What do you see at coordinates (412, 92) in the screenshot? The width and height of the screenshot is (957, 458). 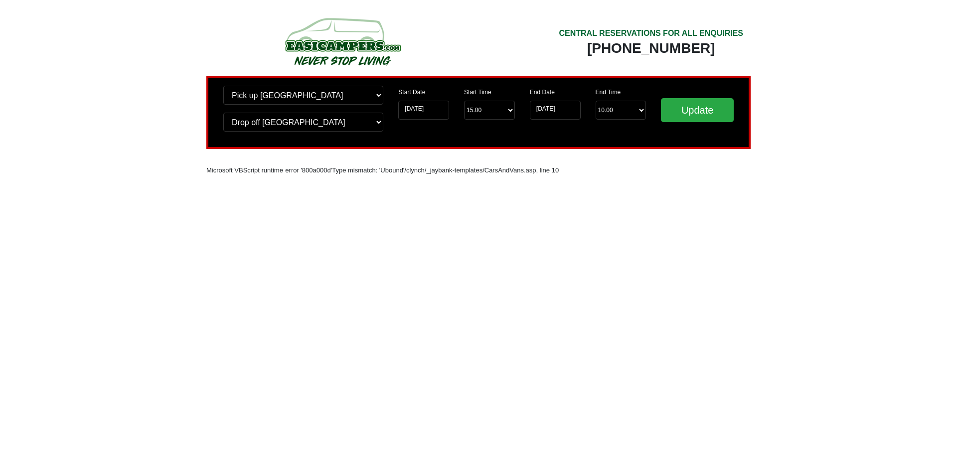 I see `label: Start Date` at bounding box center [412, 92].